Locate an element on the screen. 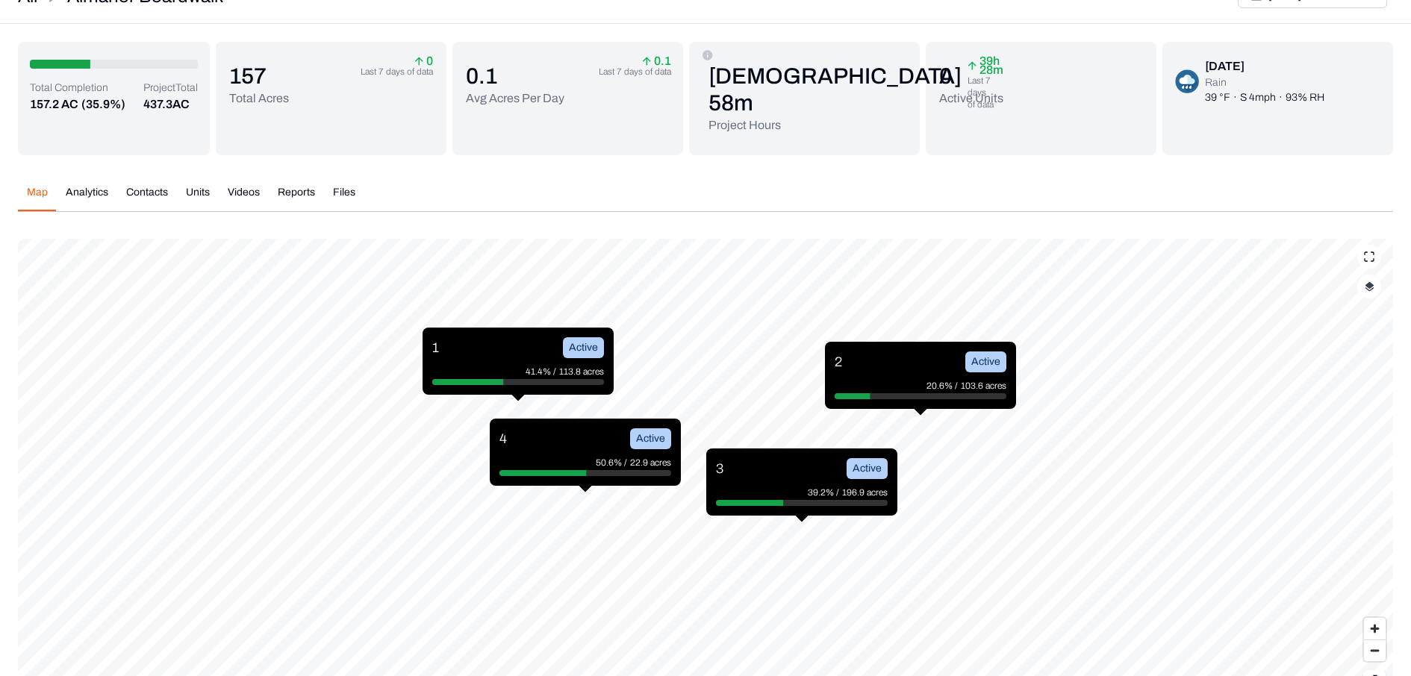 The height and width of the screenshot is (676, 1411). p: 103.6 acres is located at coordinates (983, 386).